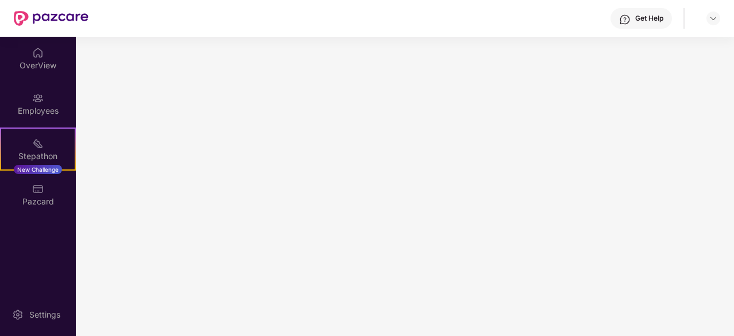  I want to click on img: svg+xml;base64,PHN2ZyB4bWxucz0iaHR0cDovL3d3dy53My5vcmcvMjAwMC9zdmciIHdpZHRoPSIyMSIgaGVpZ2h0PSIyMC..., so click(38, 144).